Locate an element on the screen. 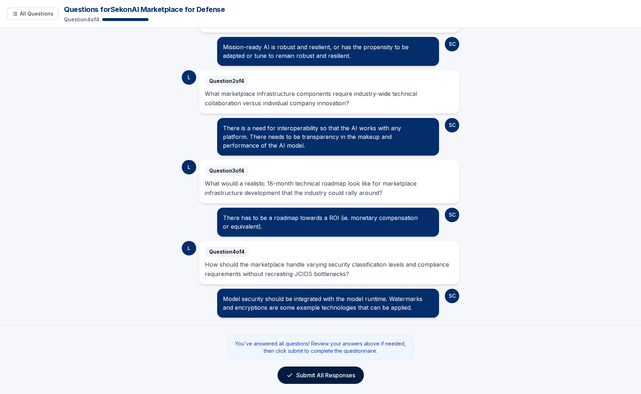 The width and height of the screenshot is (641, 394). div: Mission-ready AI is robust and resilient, or has the propensity to be adapted or tune to remain r... is located at coordinates (328, 51).